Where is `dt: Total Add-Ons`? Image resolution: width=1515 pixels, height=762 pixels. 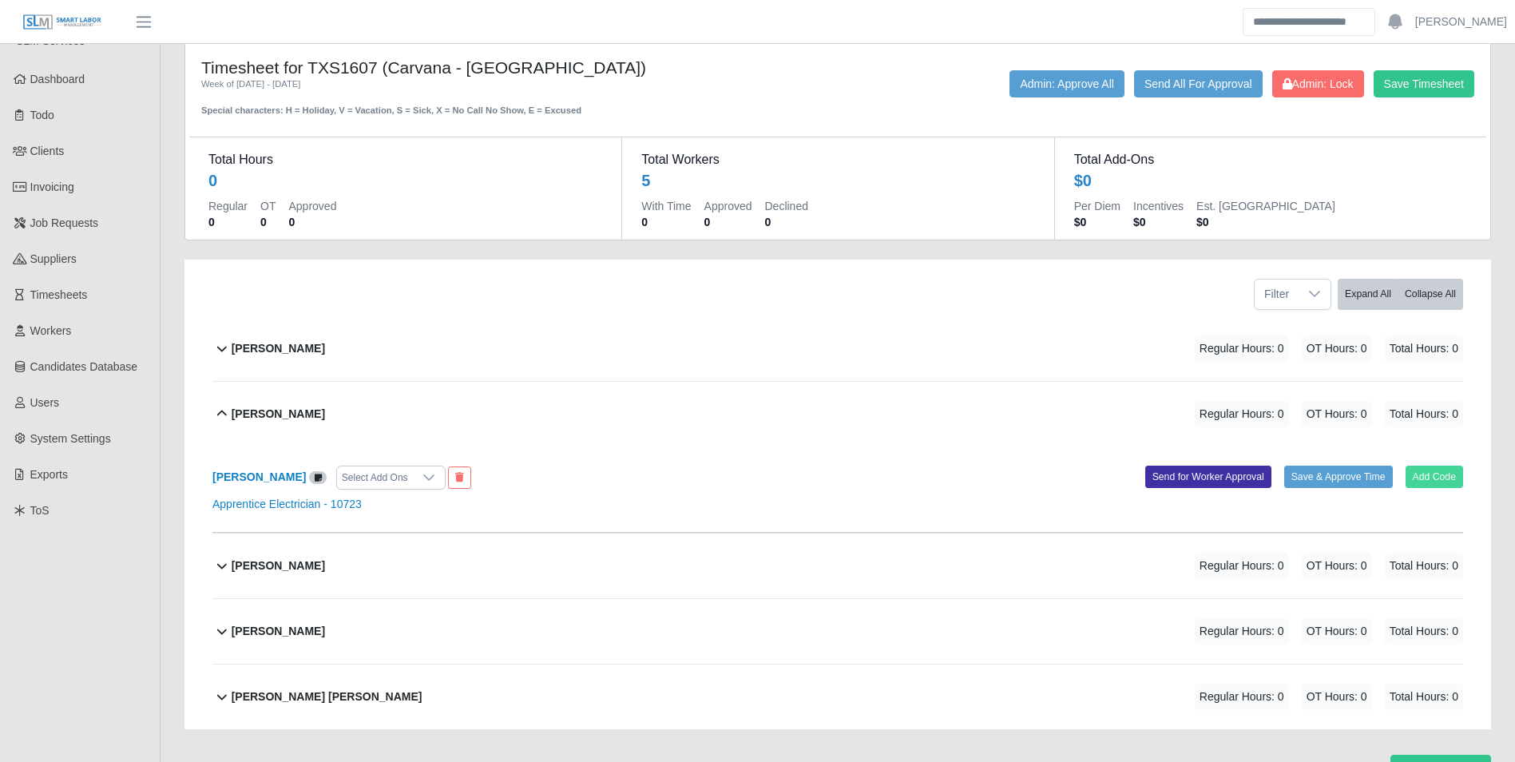
dt: Total Add-Ons is located at coordinates (1271, 160).